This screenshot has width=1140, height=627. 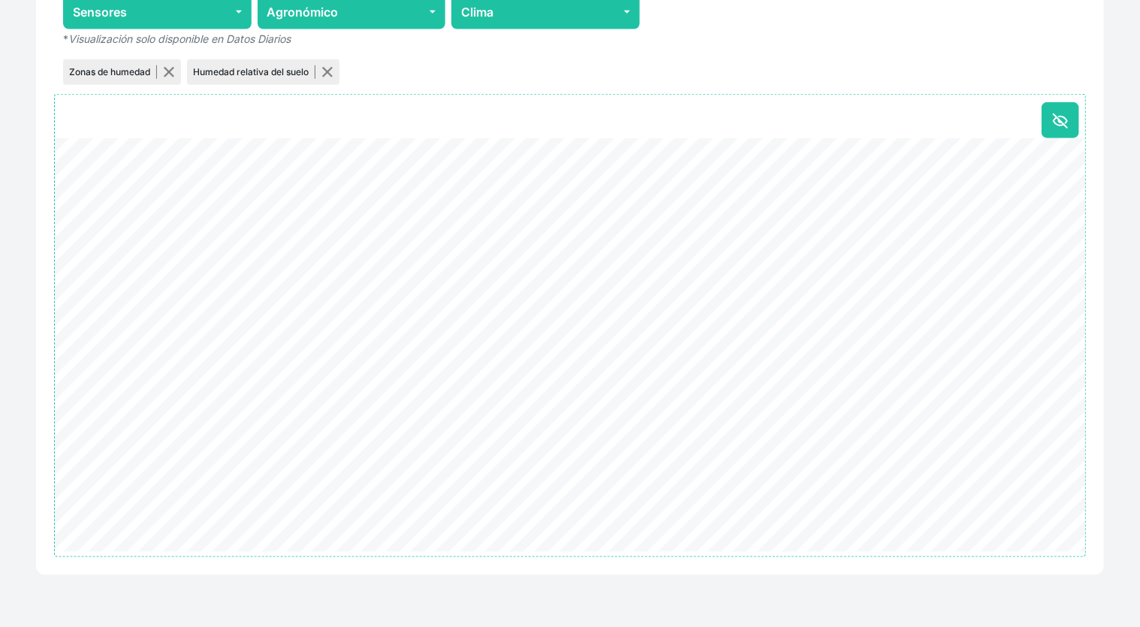 I want to click on button: Ocultar todo, so click(x=1061, y=120).